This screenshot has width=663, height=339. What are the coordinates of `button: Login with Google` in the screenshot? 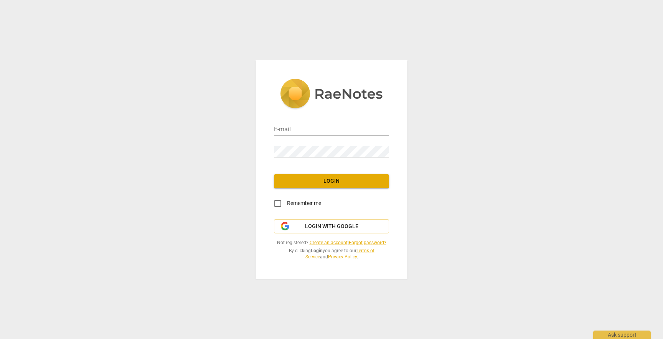 It's located at (332, 227).